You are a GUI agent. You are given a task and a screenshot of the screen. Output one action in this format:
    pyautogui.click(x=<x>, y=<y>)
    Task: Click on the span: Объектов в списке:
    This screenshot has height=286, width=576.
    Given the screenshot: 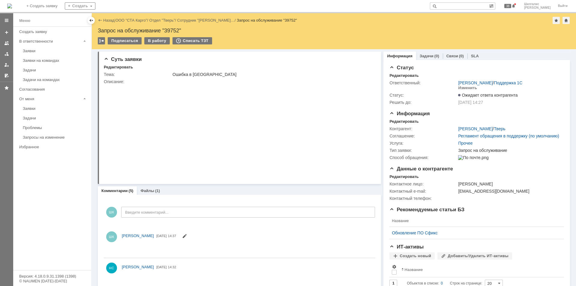 What is the action you would take?
    pyautogui.click(x=423, y=283)
    